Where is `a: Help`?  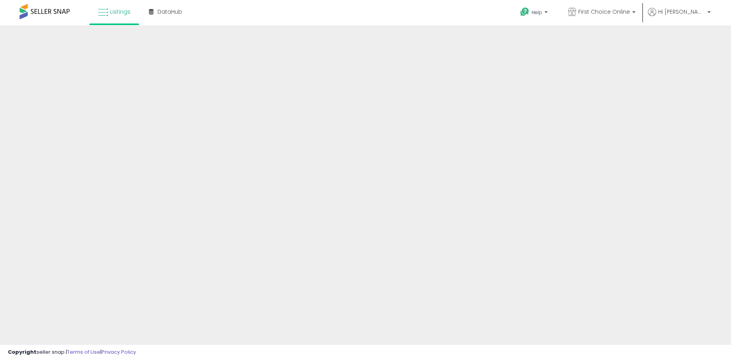 a: Help is located at coordinates (535, 13).